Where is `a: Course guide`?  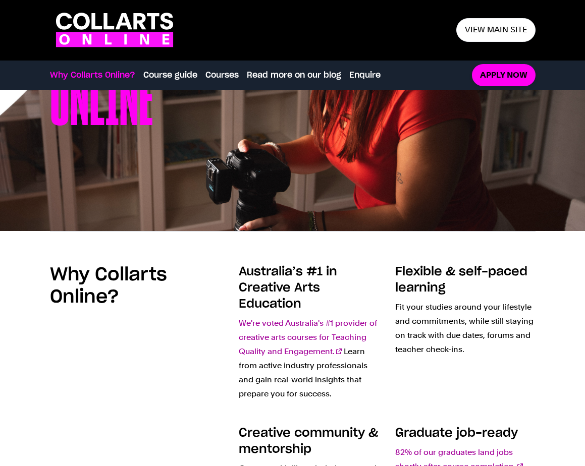
a: Course guide is located at coordinates (170, 75).